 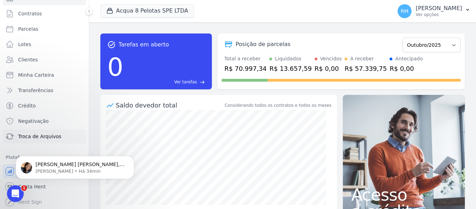 What do you see at coordinates (115, 67) in the screenshot?
I see `div: 0` at bounding box center [115, 67].